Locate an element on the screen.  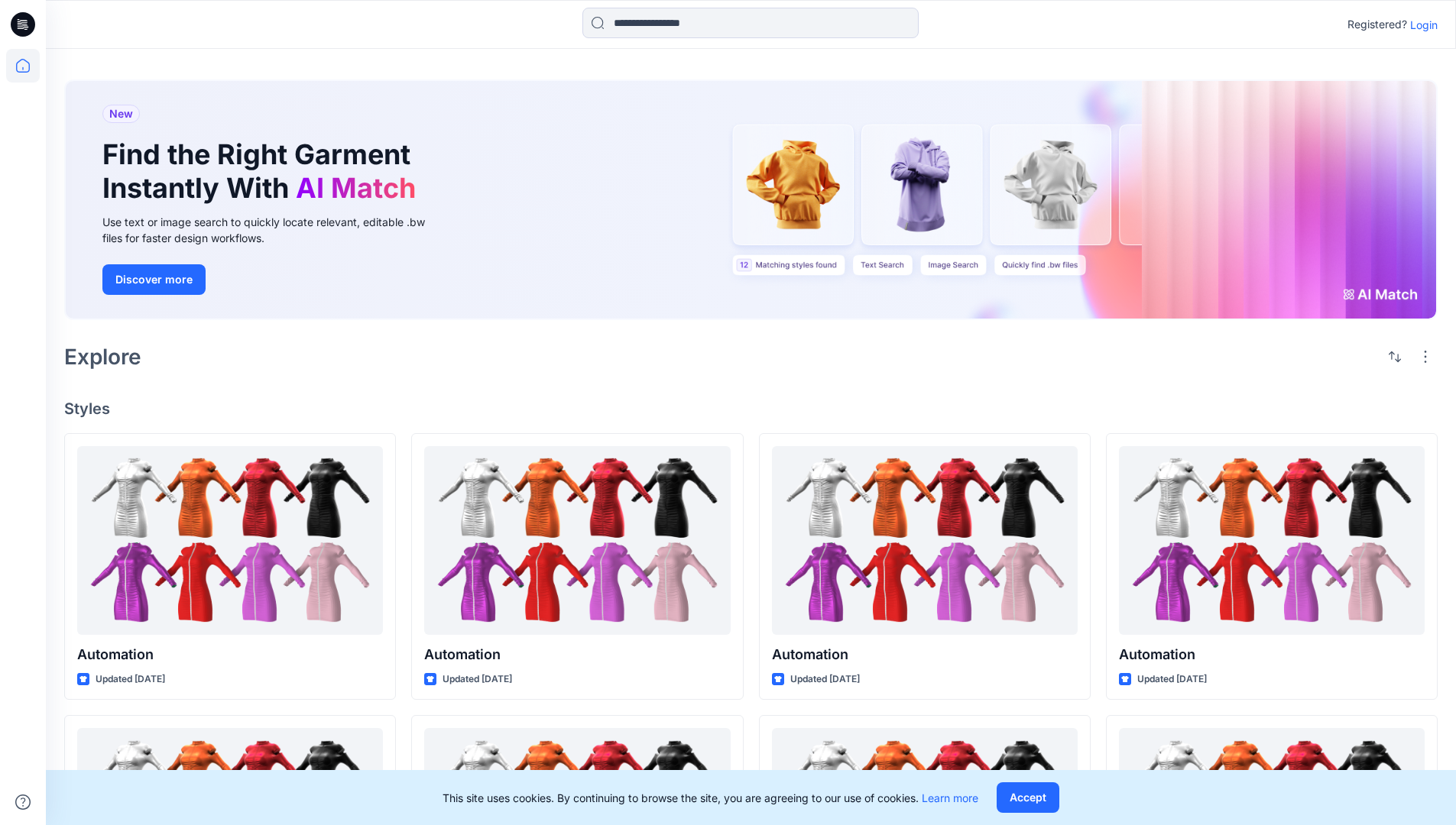
h2: Explore is located at coordinates (103, 357).